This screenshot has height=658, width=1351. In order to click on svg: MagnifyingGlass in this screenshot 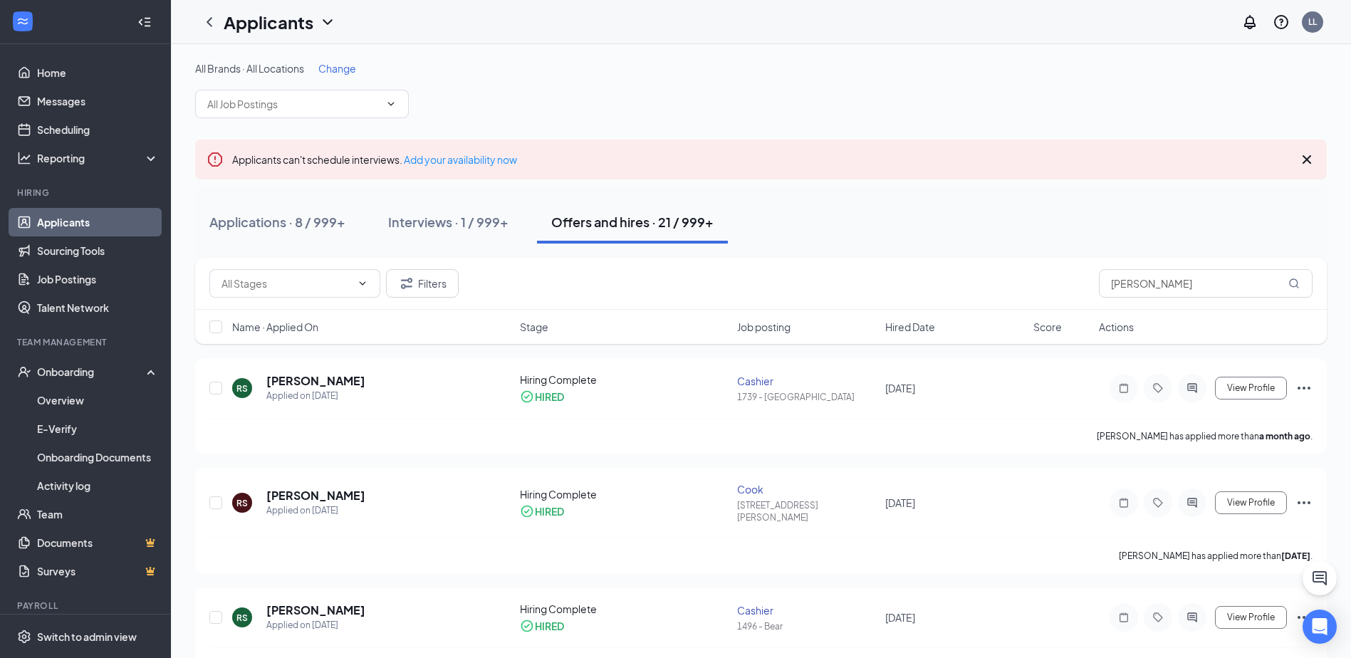, I will do `click(1294, 283)`.